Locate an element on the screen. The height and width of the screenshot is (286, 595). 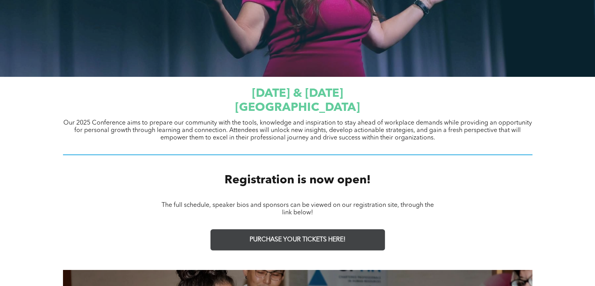
span: Registration is now open! is located at coordinates (298, 180).